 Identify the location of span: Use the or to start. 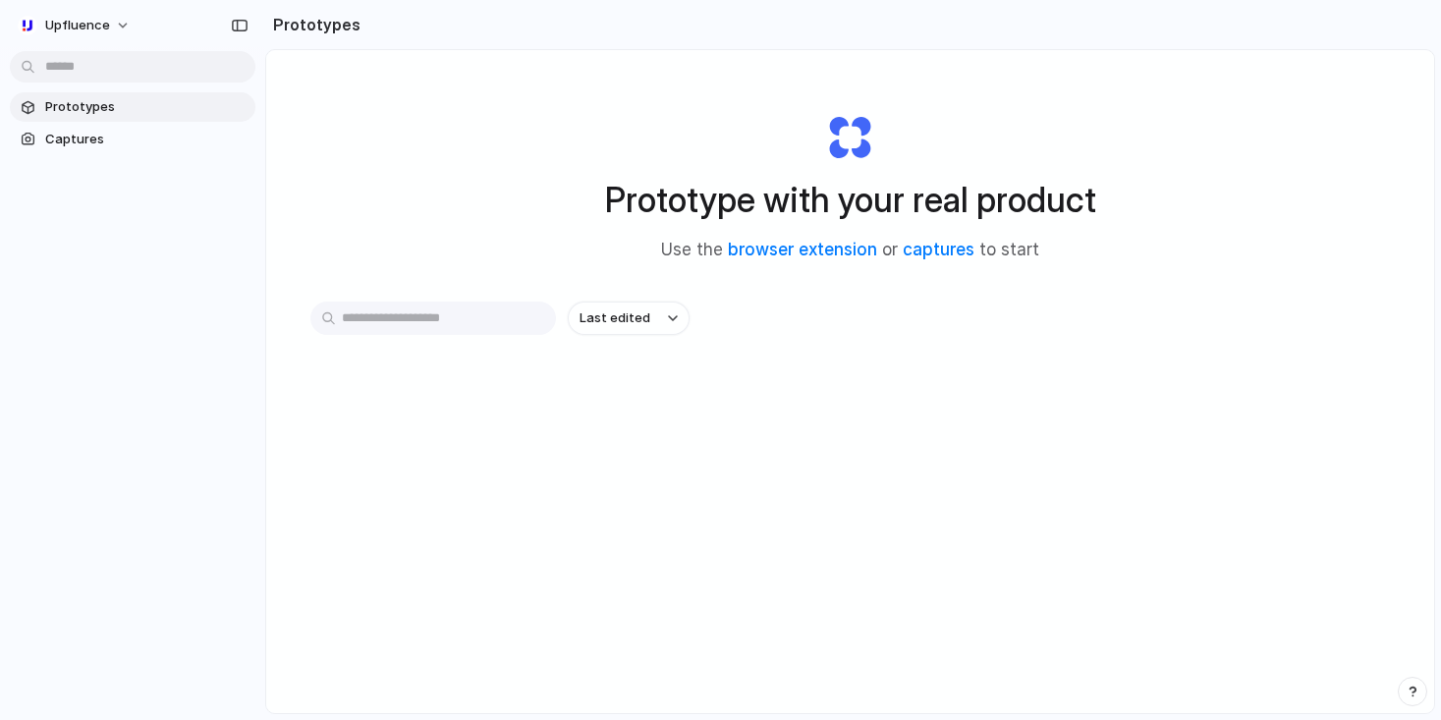
(850, 251).